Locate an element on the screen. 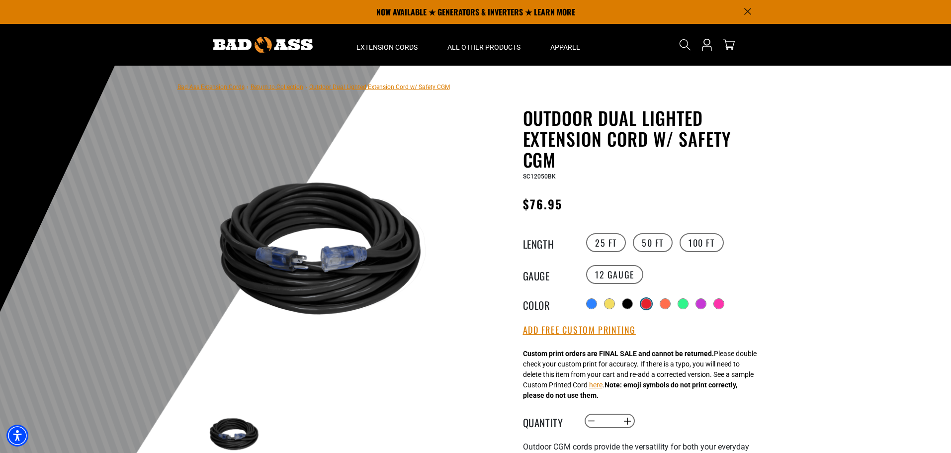 The width and height of the screenshot is (951, 453). label: 25 FT is located at coordinates (606, 243).